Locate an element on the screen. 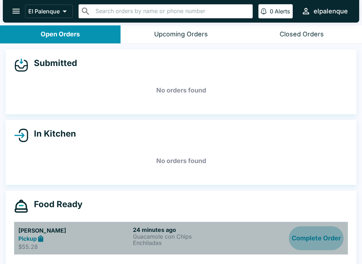  p: $55.28 is located at coordinates (74, 247).